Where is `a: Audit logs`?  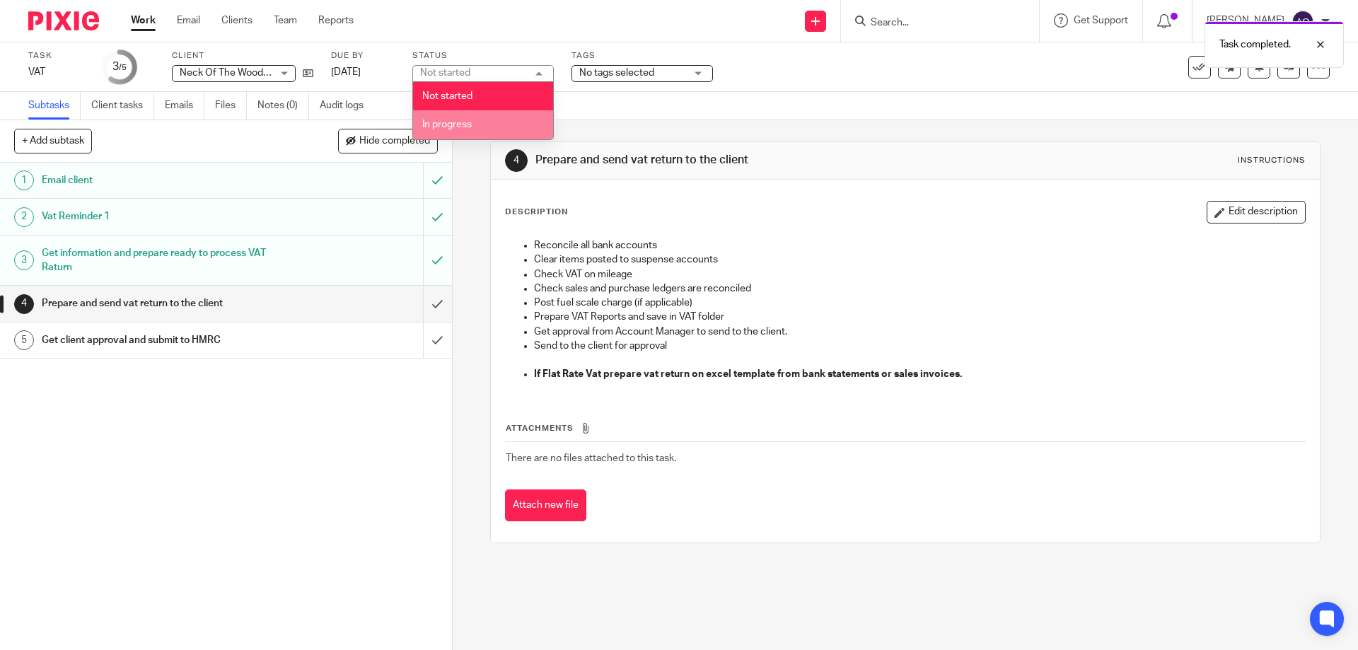
a: Audit logs is located at coordinates (347, 105).